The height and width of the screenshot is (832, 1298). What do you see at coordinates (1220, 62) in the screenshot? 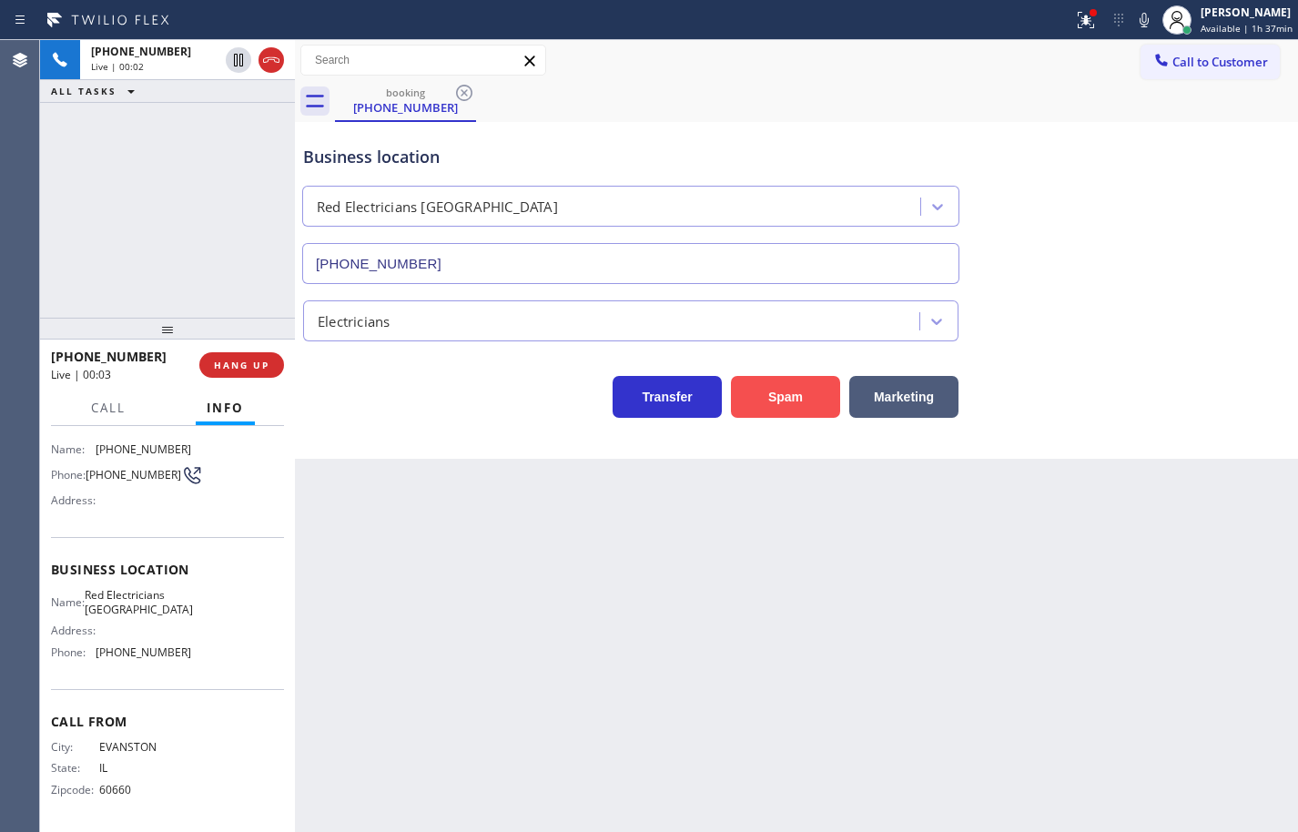
I see `span: Call to Customer` at bounding box center [1220, 62].